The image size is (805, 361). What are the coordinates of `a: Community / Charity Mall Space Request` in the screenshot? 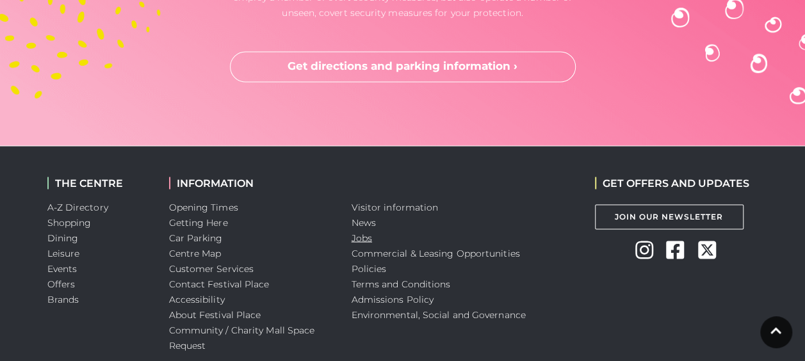 It's located at (242, 338).